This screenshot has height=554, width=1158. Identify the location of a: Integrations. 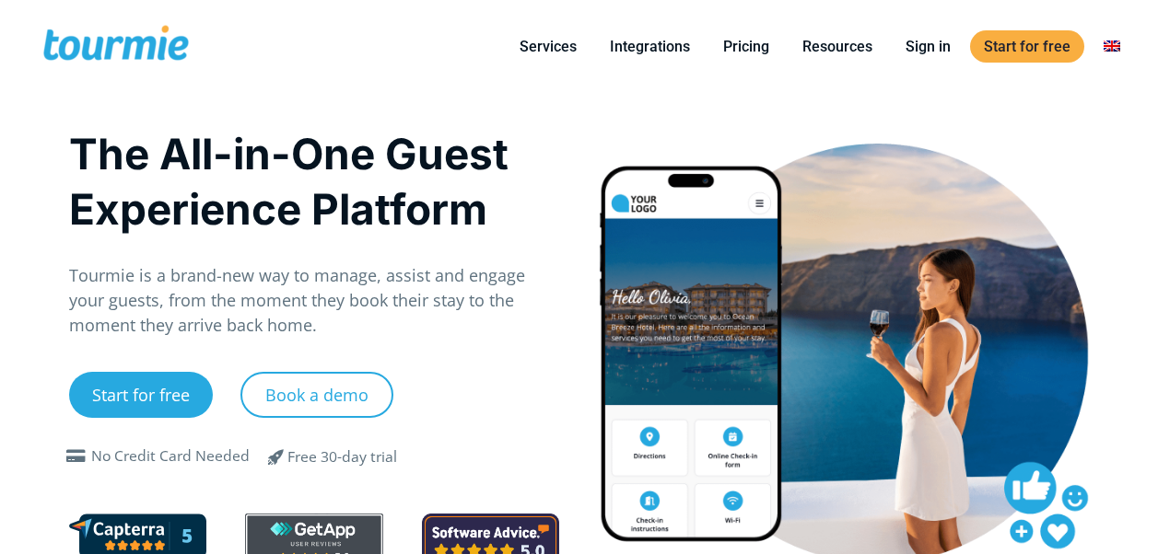
(649, 46).